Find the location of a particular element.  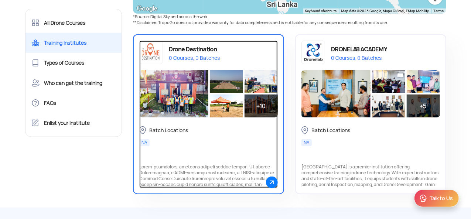

img: Google is located at coordinates (147, 9).